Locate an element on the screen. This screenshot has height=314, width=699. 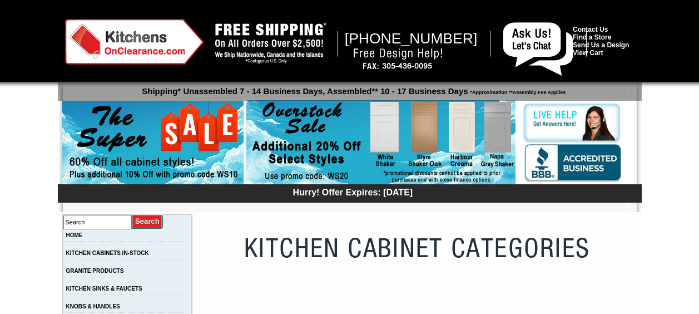
a: Send Us a Design is located at coordinates (601, 45).